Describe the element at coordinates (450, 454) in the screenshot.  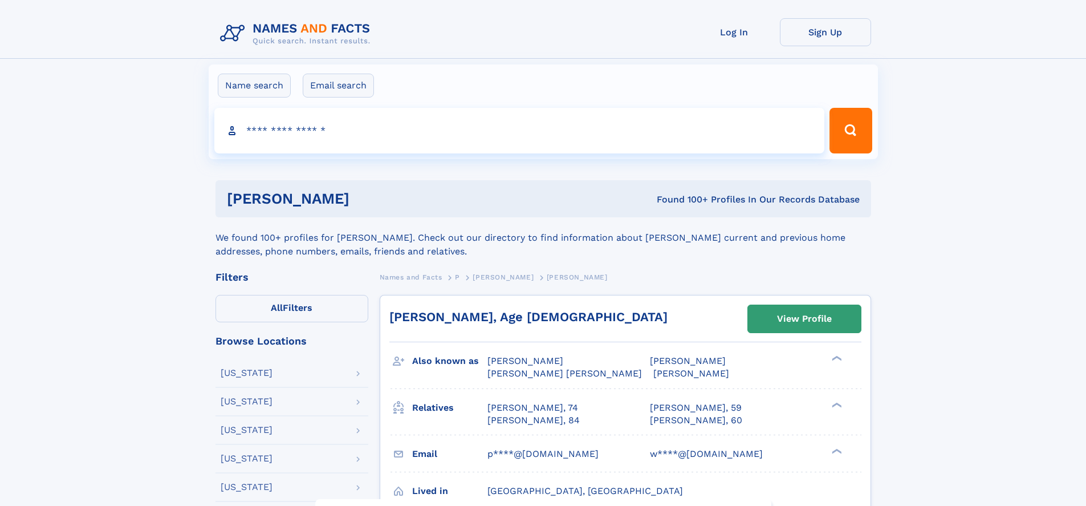
I see `h3: Email` at that location.